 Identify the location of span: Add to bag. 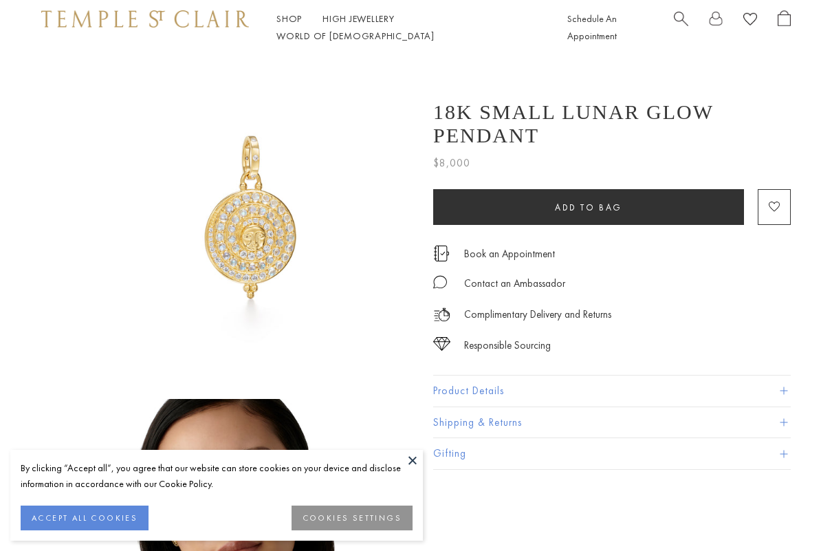
(588, 207).